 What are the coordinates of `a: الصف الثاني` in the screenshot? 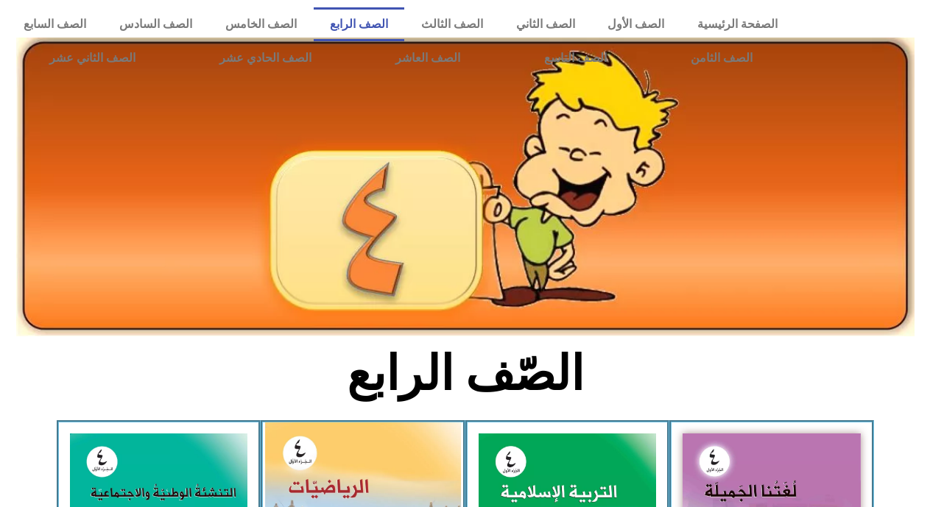 It's located at (545, 24).